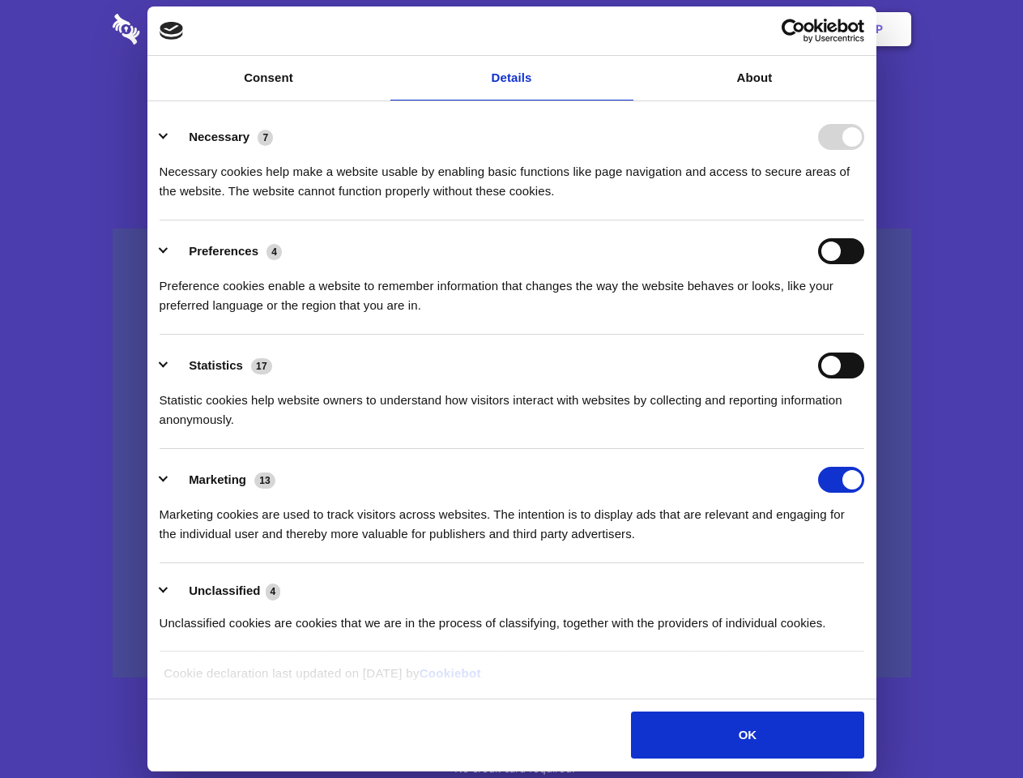 The height and width of the screenshot is (778, 1023). What do you see at coordinates (269, 78) in the screenshot?
I see `a: Consent` at bounding box center [269, 78].